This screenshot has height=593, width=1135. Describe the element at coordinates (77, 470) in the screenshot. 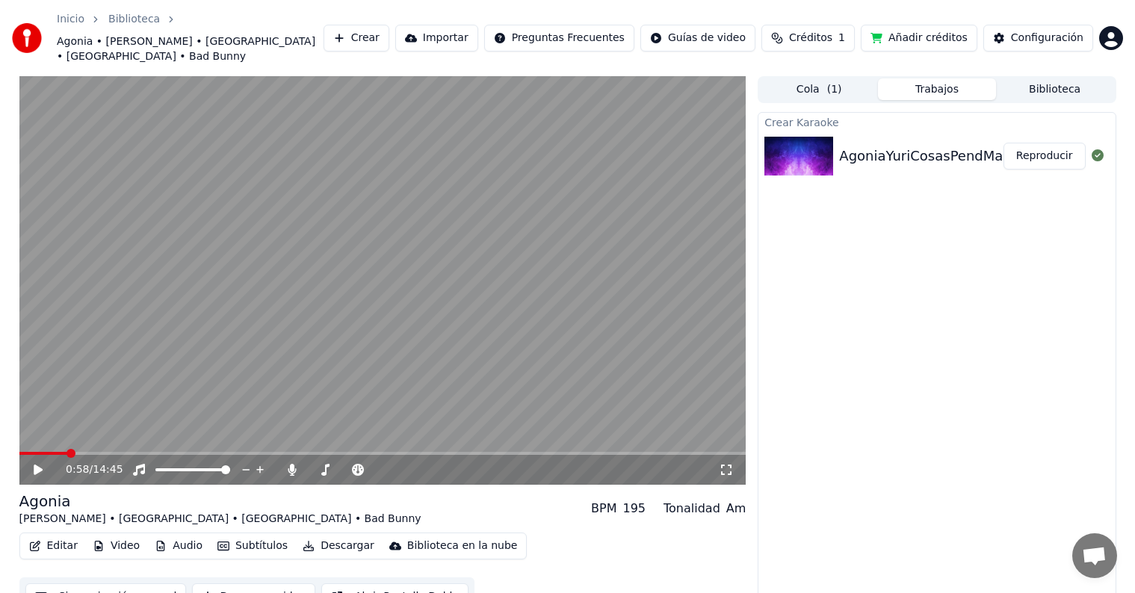

I see `span: 0:58` at that location.